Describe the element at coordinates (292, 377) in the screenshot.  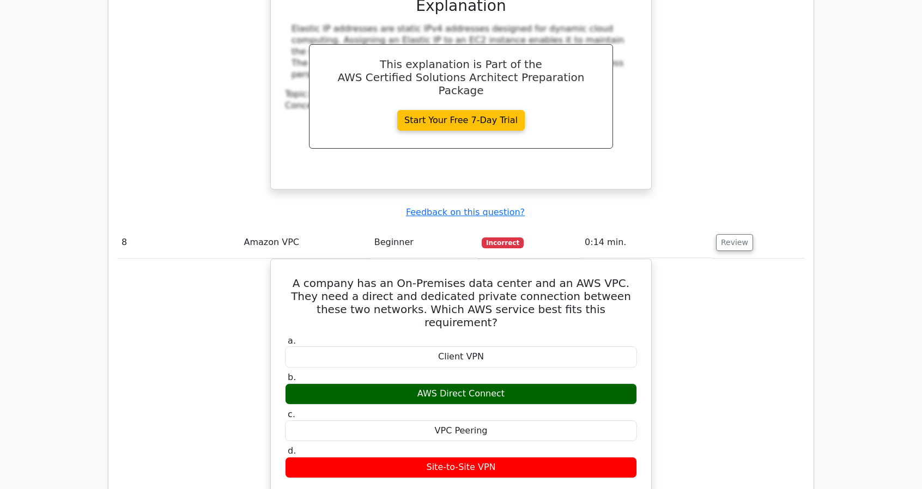
I see `span: b.` at that location.